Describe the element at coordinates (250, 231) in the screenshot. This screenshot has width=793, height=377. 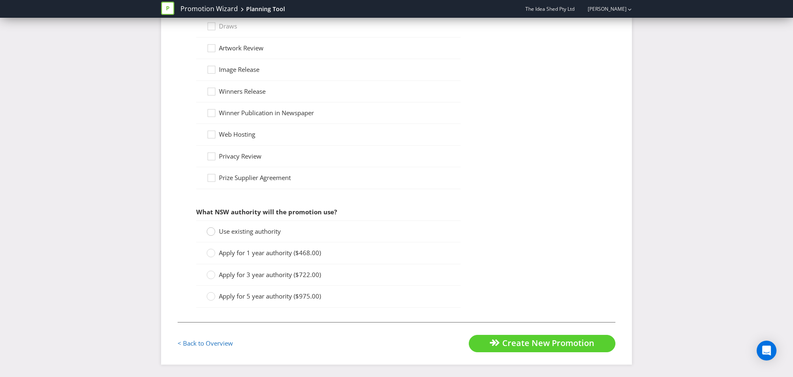
I see `span: Use existing authority` at that location.